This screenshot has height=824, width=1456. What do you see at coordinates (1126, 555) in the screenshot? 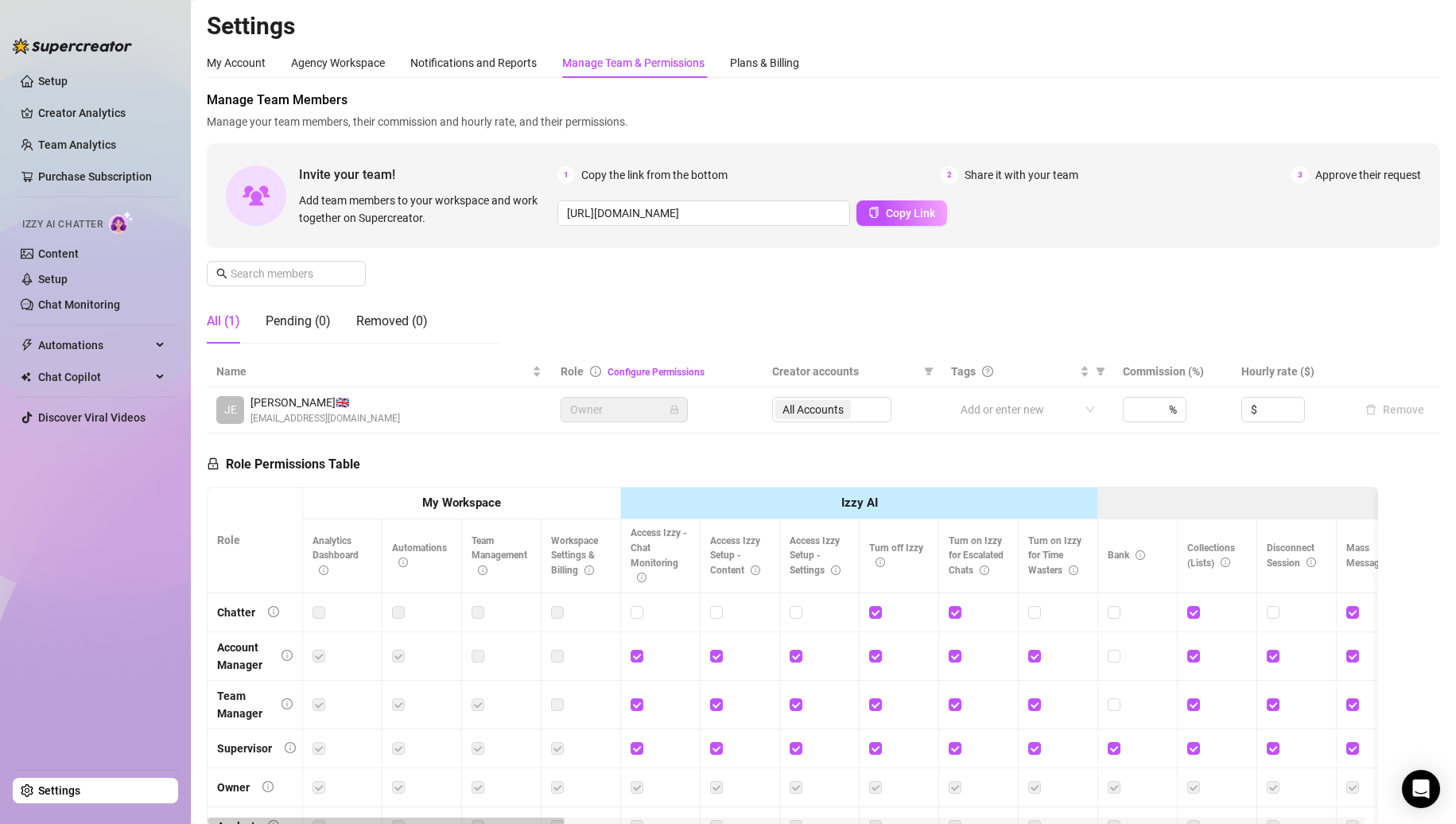
I see `span: Bank` at bounding box center [1126, 555].